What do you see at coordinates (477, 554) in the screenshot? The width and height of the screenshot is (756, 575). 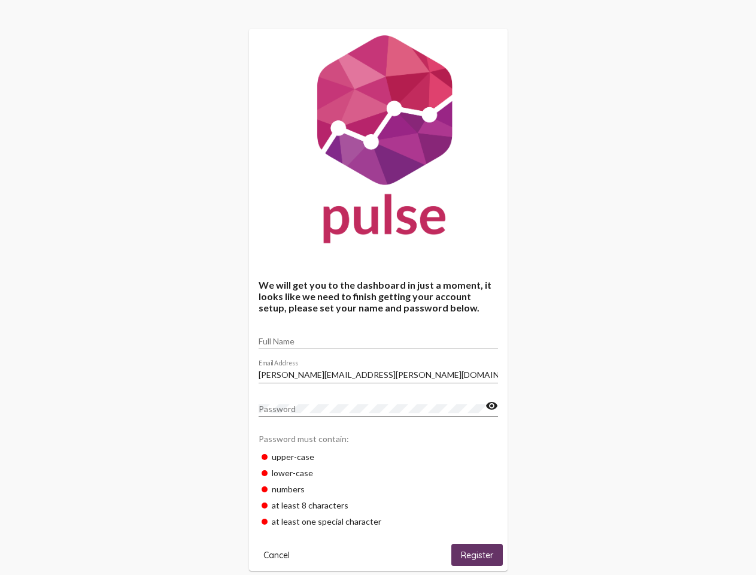 I see `button: Register` at bounding box center [477, 554].